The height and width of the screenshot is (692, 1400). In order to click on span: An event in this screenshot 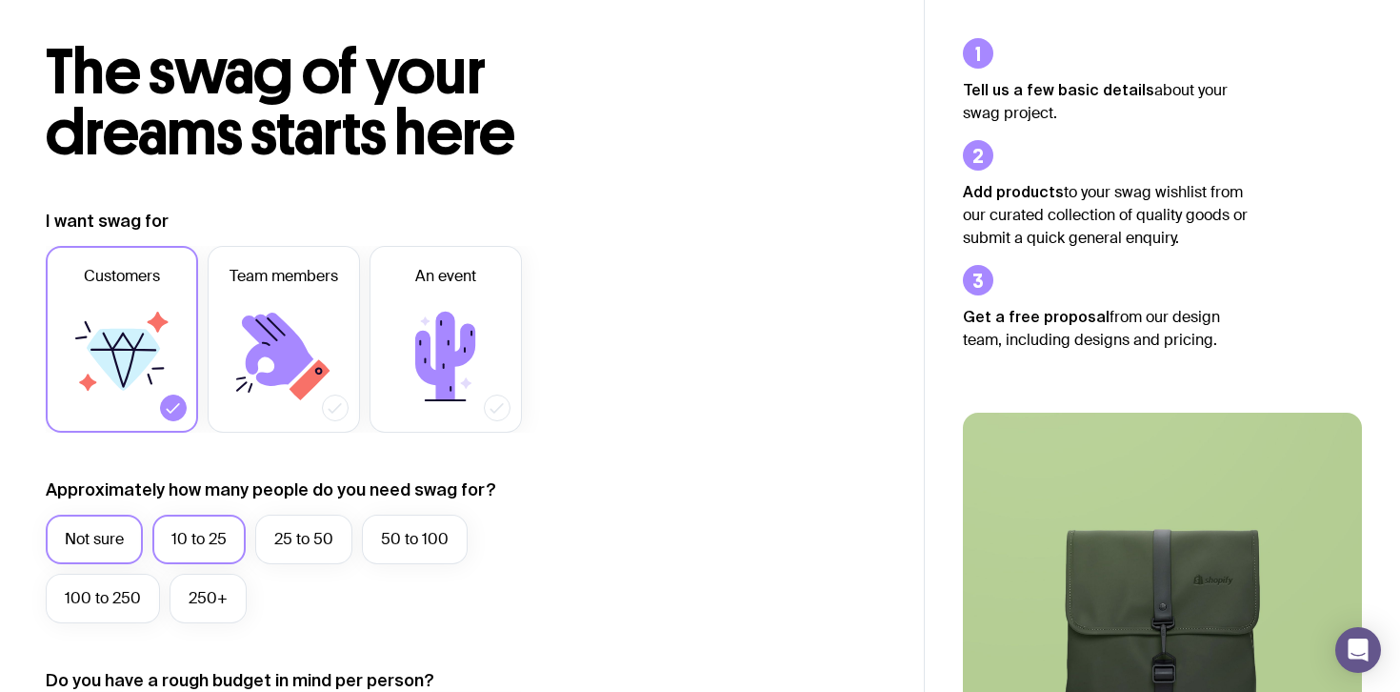, I will do `click(446, 276)`.